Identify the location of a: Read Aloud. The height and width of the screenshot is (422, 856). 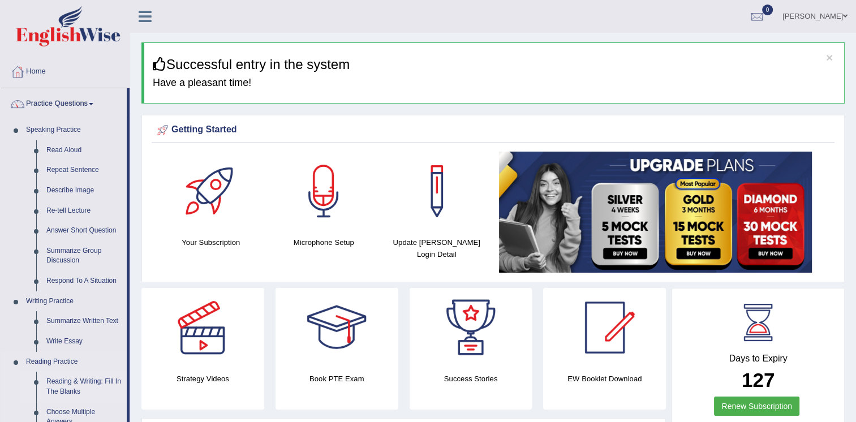
(84, 151).